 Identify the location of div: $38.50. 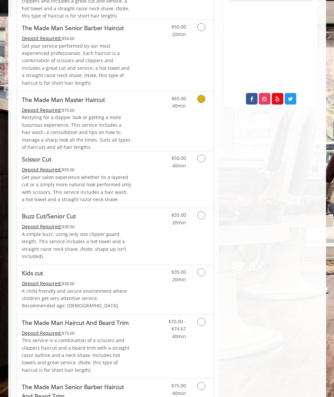
(77, 227).